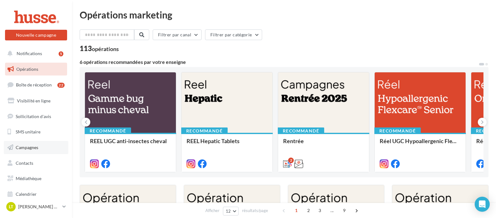 This screenshot has width=496, height=218. Describe the element at coordinates (279, 62) in the screenshot. I see `div: 6 opérations recommandées par votre enseigne` at that location.